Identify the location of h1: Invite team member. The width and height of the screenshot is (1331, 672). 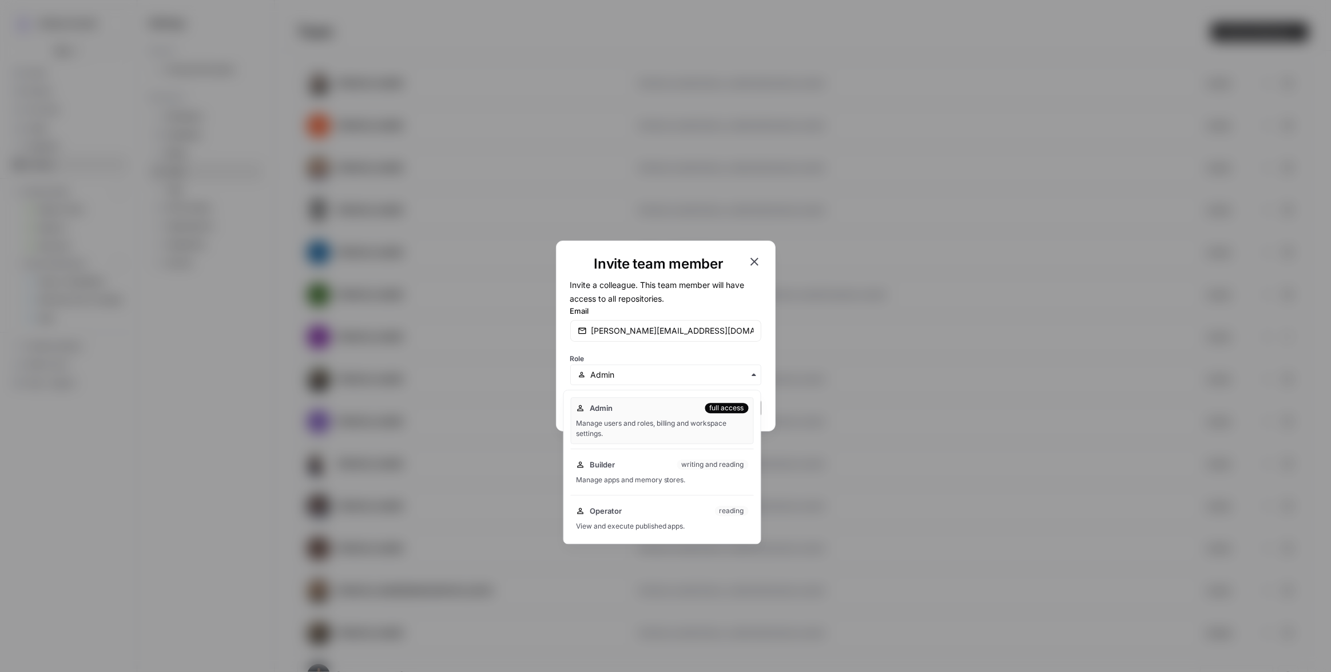
(659, 264).